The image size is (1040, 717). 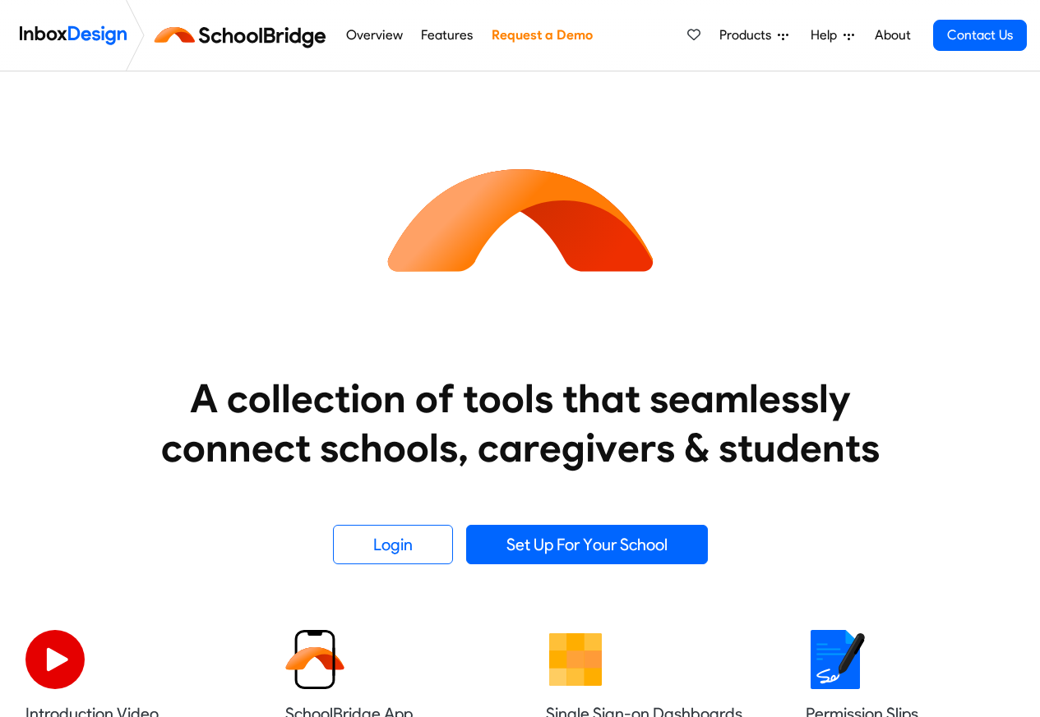 I want to click on a: Products, so click(x=754, y=35).